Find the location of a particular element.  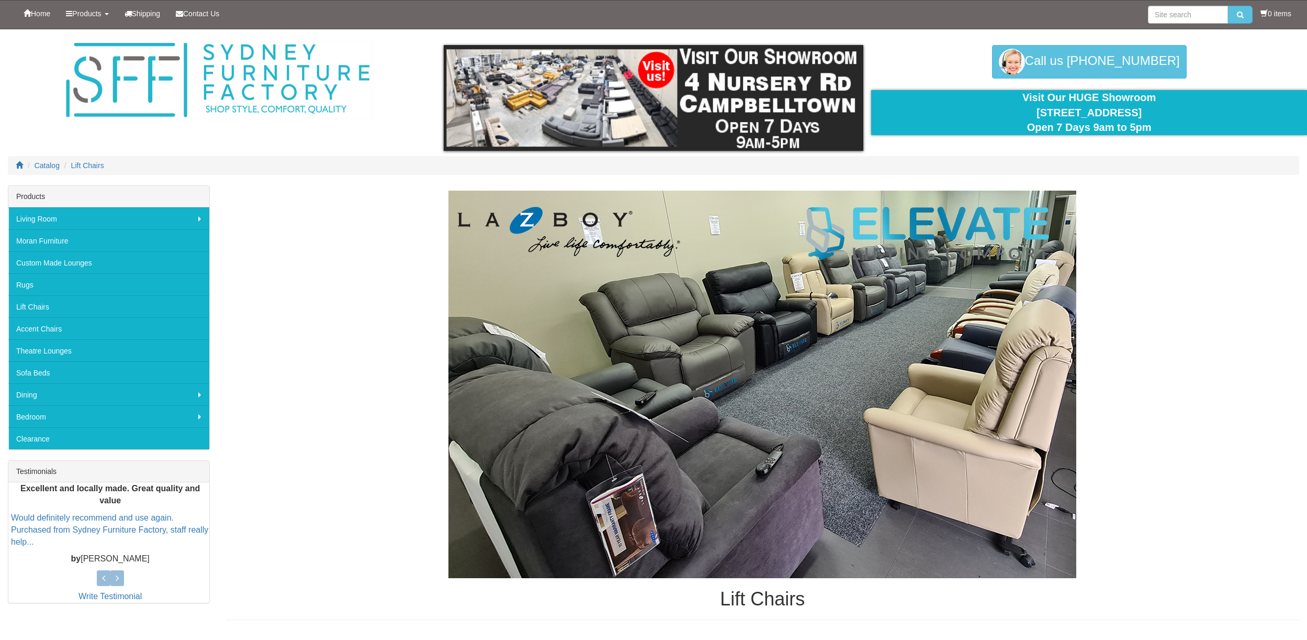

a: Write Testimonial is located at coordinates (110, 596).